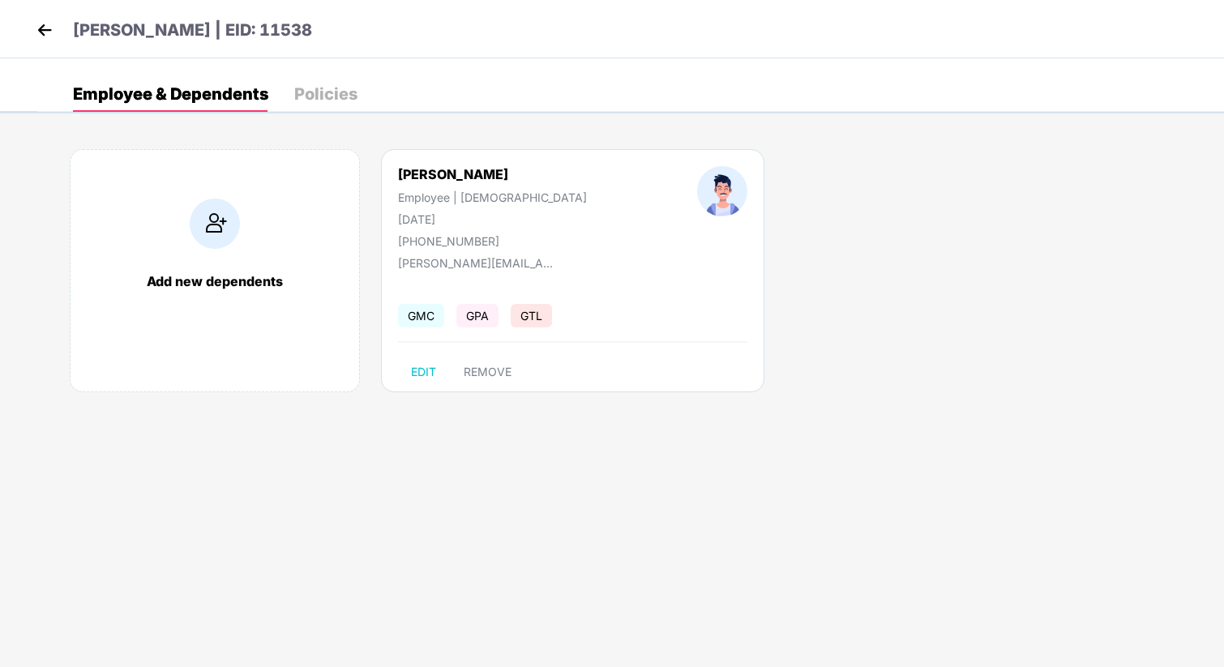 This screenshot has width=1224, height=667. I want to click on div: Employee & Dependents, so click(170, 94).